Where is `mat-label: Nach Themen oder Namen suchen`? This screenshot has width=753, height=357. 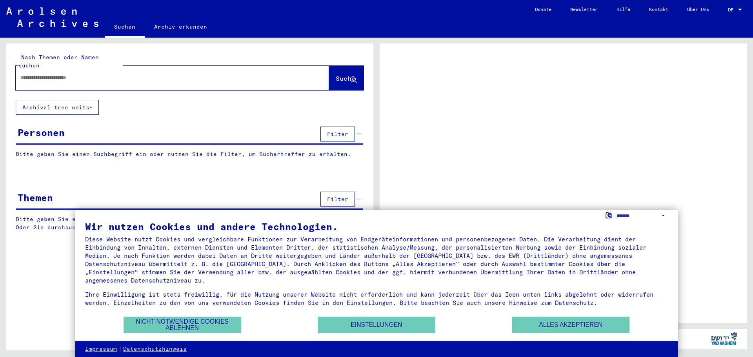
mat-label: Nach Themen oder Namen suchen is located at coordinates (58, 61).